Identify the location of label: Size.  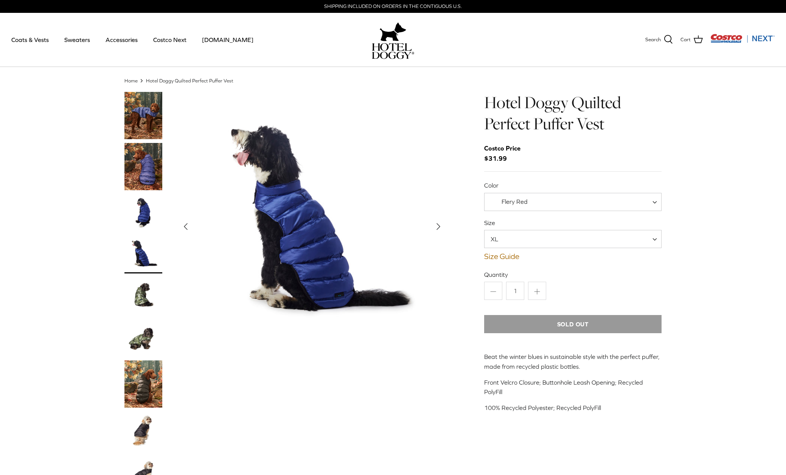
(572, 223).